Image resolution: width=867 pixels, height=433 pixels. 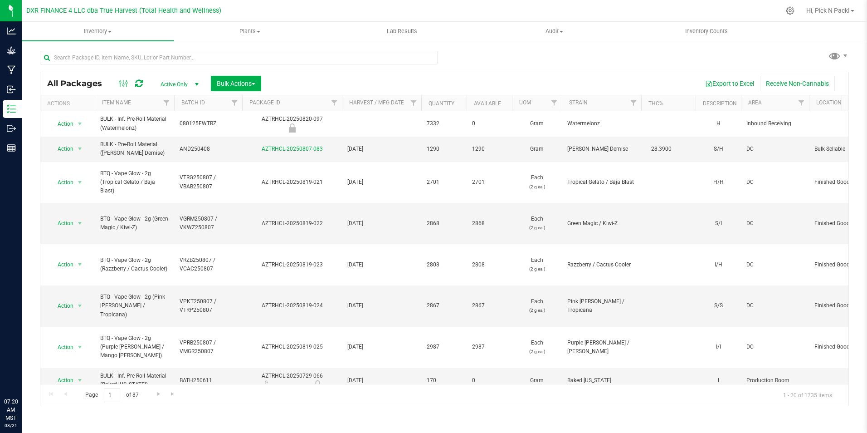 I want to click on div: S/I, so click(x=719, y=223).